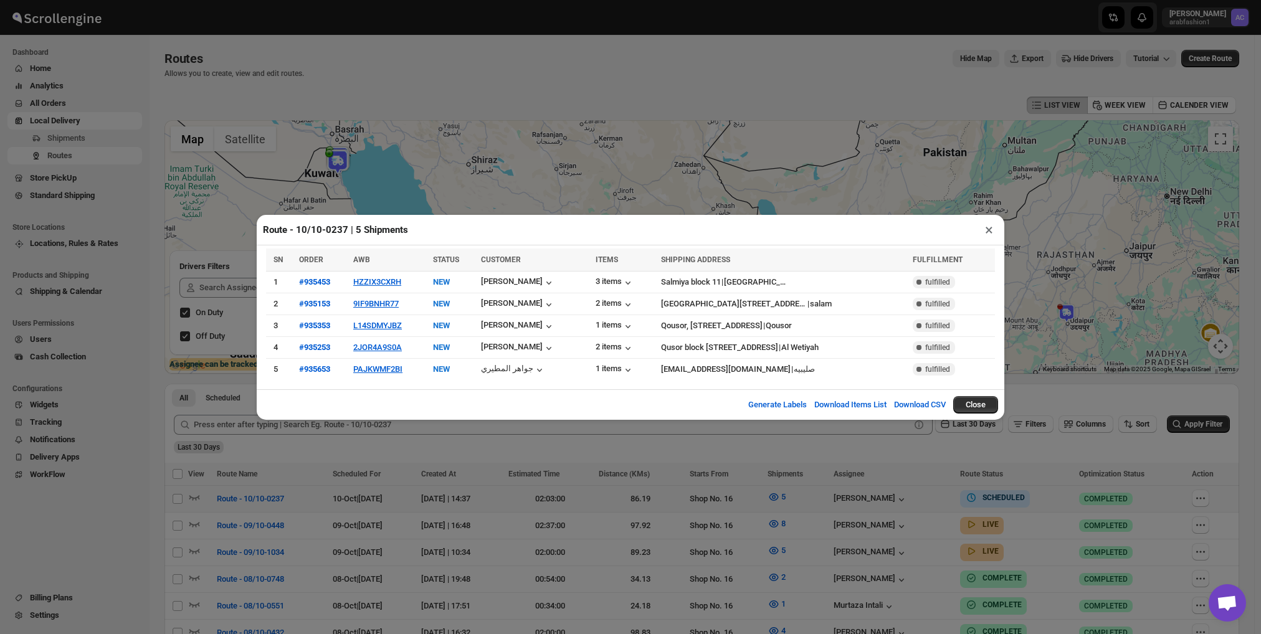  Describe the element at coordinates (280, 325) in the screenshot. I see `td: 3` at that location.